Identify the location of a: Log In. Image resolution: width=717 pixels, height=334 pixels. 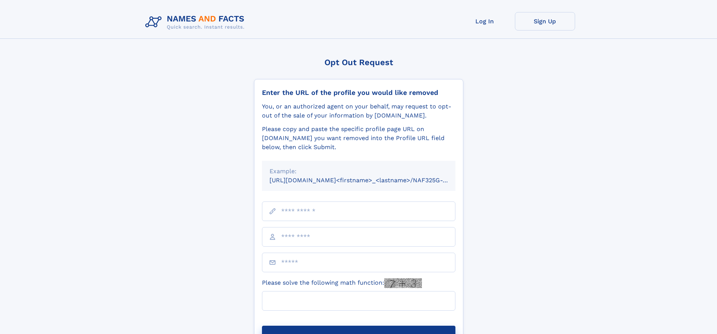
(485, 21).